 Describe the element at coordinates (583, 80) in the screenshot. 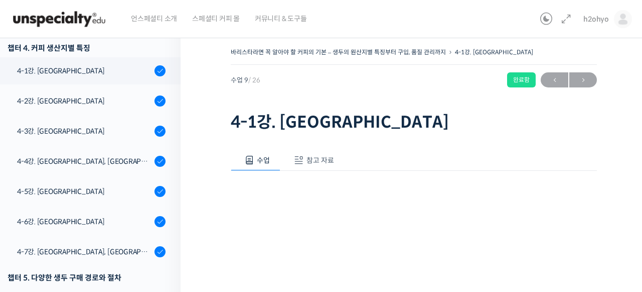

I see `a: 다음→` at that location.